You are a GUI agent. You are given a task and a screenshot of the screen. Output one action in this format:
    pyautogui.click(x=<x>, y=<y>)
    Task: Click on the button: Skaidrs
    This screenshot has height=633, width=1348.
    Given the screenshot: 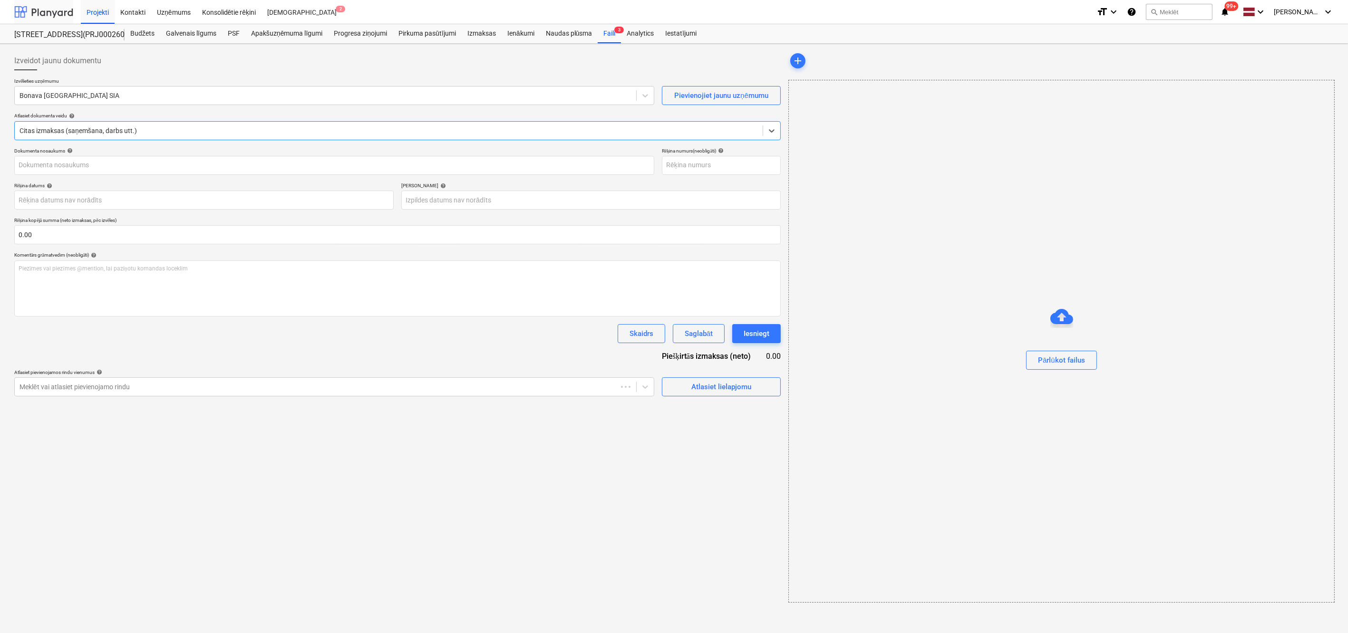 What is the action you would take?
    pyautogui.click(x=641, y=334)
    